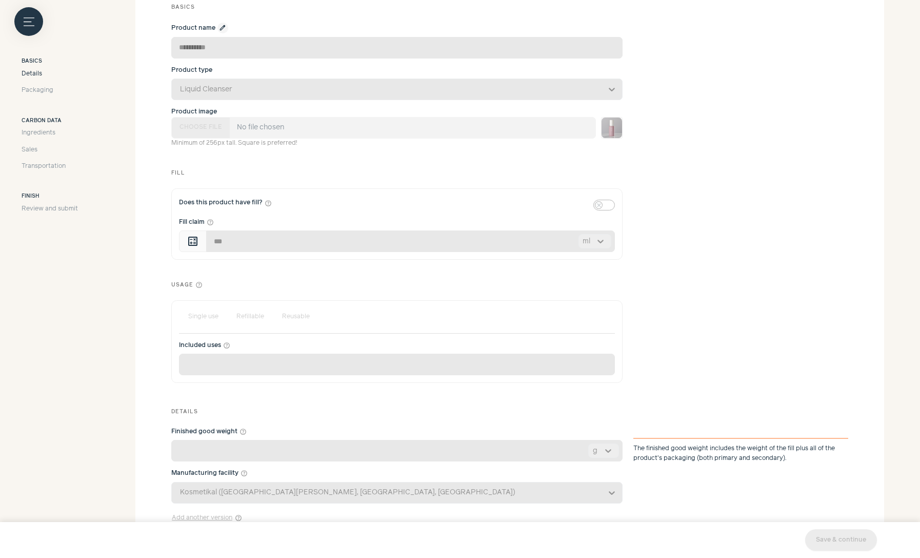 The image size is (920, 558). I want to click on h3: Basics, so click(50, 62).